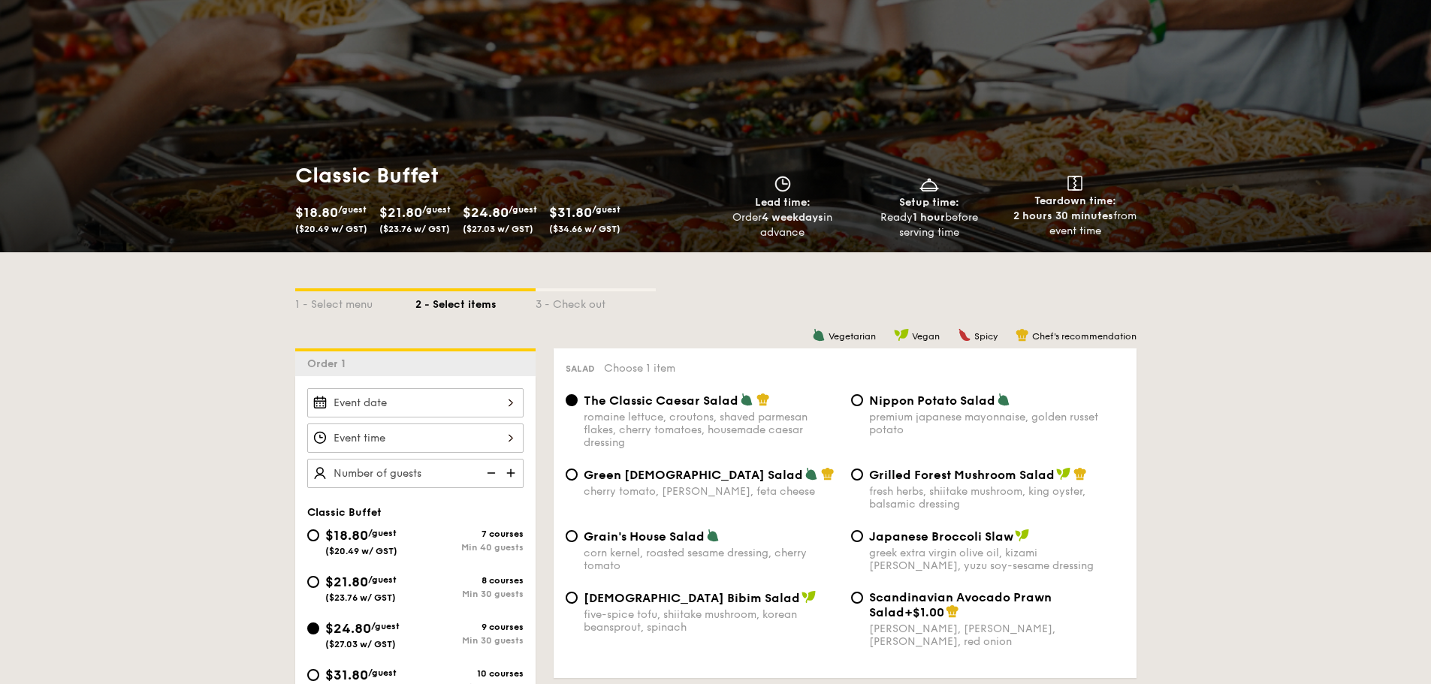 The height and width of the screenshot is (684, 1431). I want to click on span: Chef's recommendation, so click(1084, 336).